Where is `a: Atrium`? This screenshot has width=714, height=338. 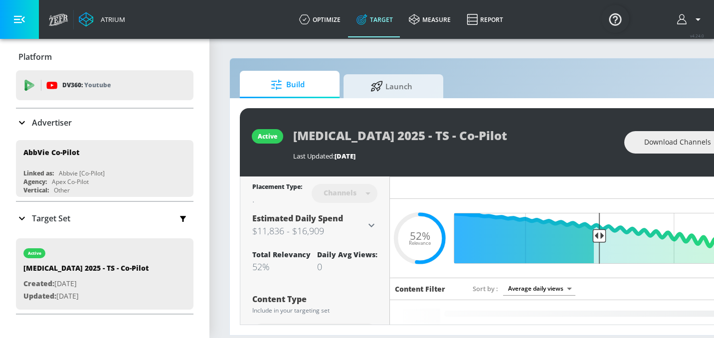 a: Atrium is located at coordinates (102, 19).